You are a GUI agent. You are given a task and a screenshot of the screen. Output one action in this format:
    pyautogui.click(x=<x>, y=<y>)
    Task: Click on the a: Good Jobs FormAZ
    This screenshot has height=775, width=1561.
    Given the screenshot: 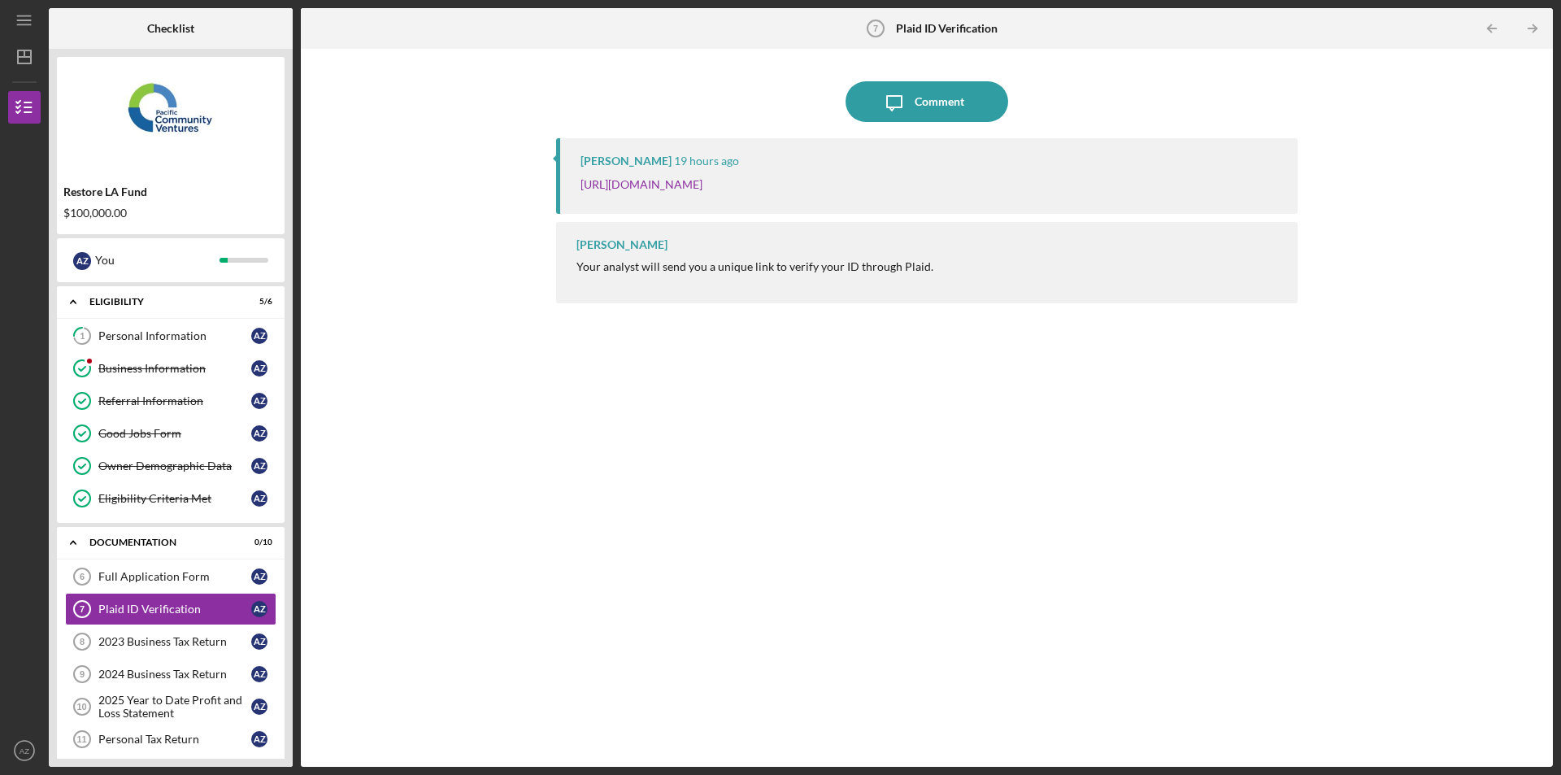 What is the action you would take?
    pyautogui.click(x=171, y=433)
    